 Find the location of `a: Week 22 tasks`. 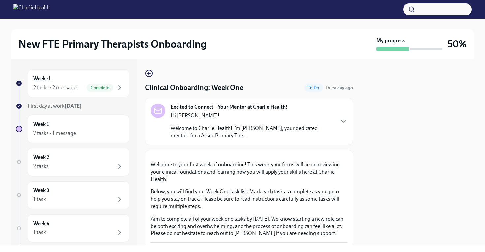

a: Week 22 tasks is located at coordinates (73, 162).